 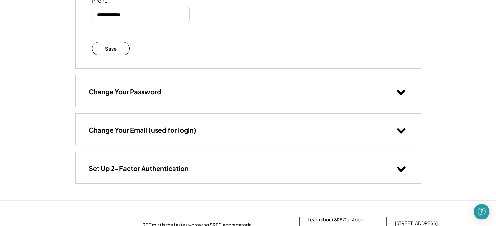 What do you see at coordinates (142, 130) in the screenshot?
I see `h3: Change Your Email (used for login)` at bounding box center [142, 130].